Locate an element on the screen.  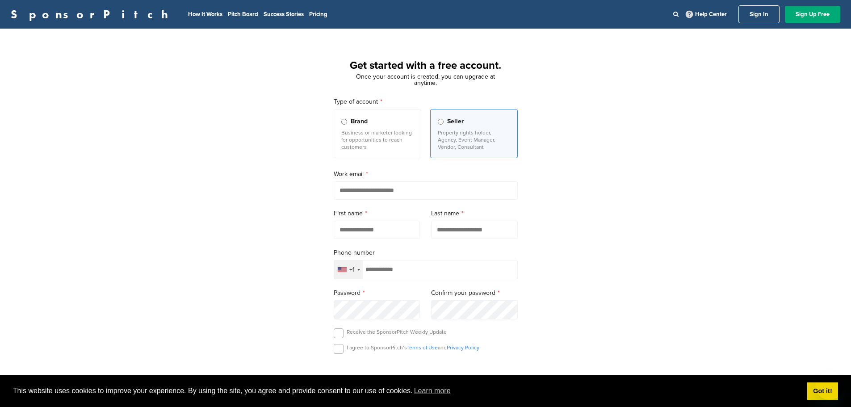
p: Business or marketer looking for opportunities to reach customers is located at coordinates (378, 140).